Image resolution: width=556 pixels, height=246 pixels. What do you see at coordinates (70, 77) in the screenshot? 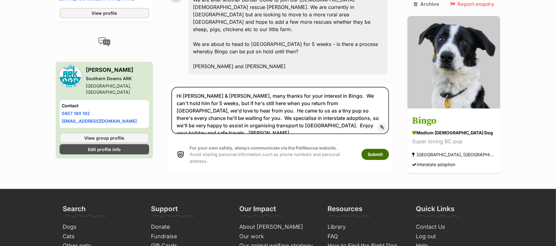
I see `img: Southern Downs ARK profile pic` at bounding box center [70, 77].